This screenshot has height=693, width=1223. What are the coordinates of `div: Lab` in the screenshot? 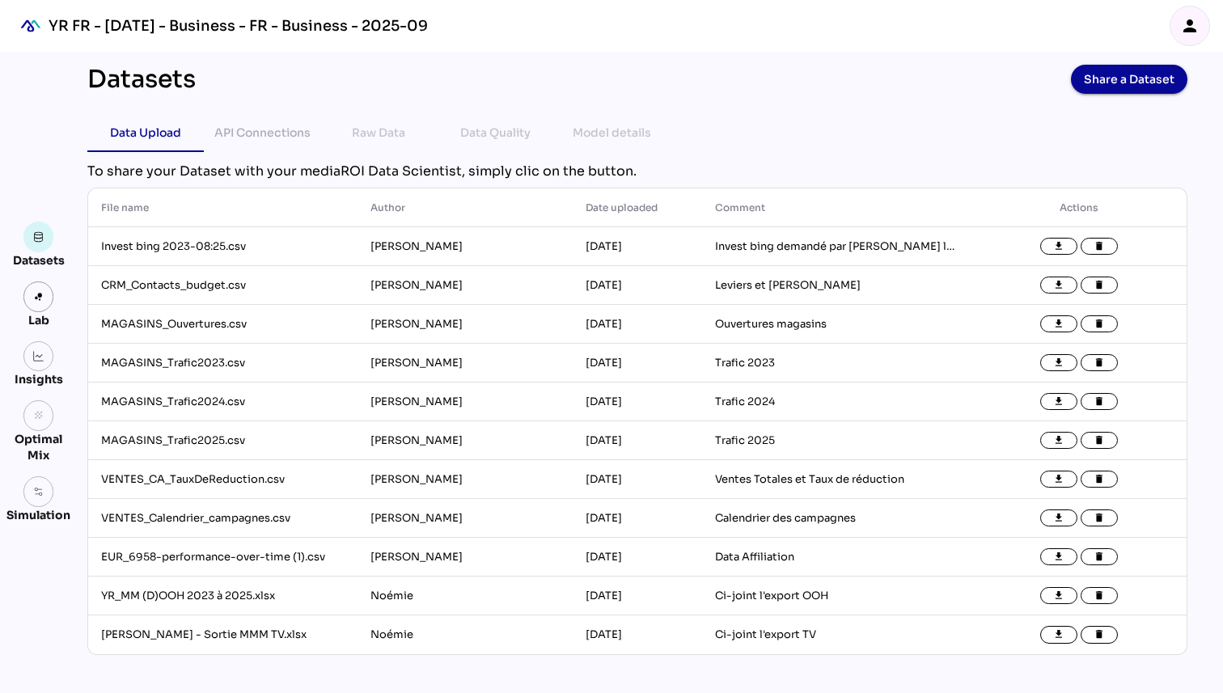 It's located at (39, 320).